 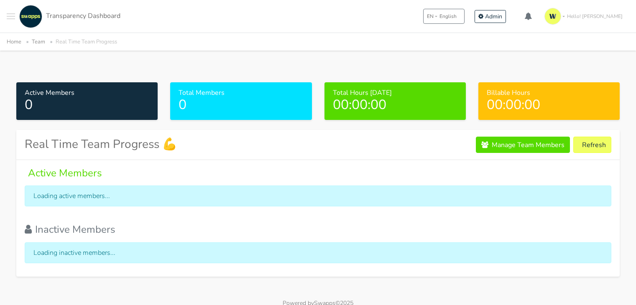 I want to click on div: Loading active members..., so click(x=318, y=196).